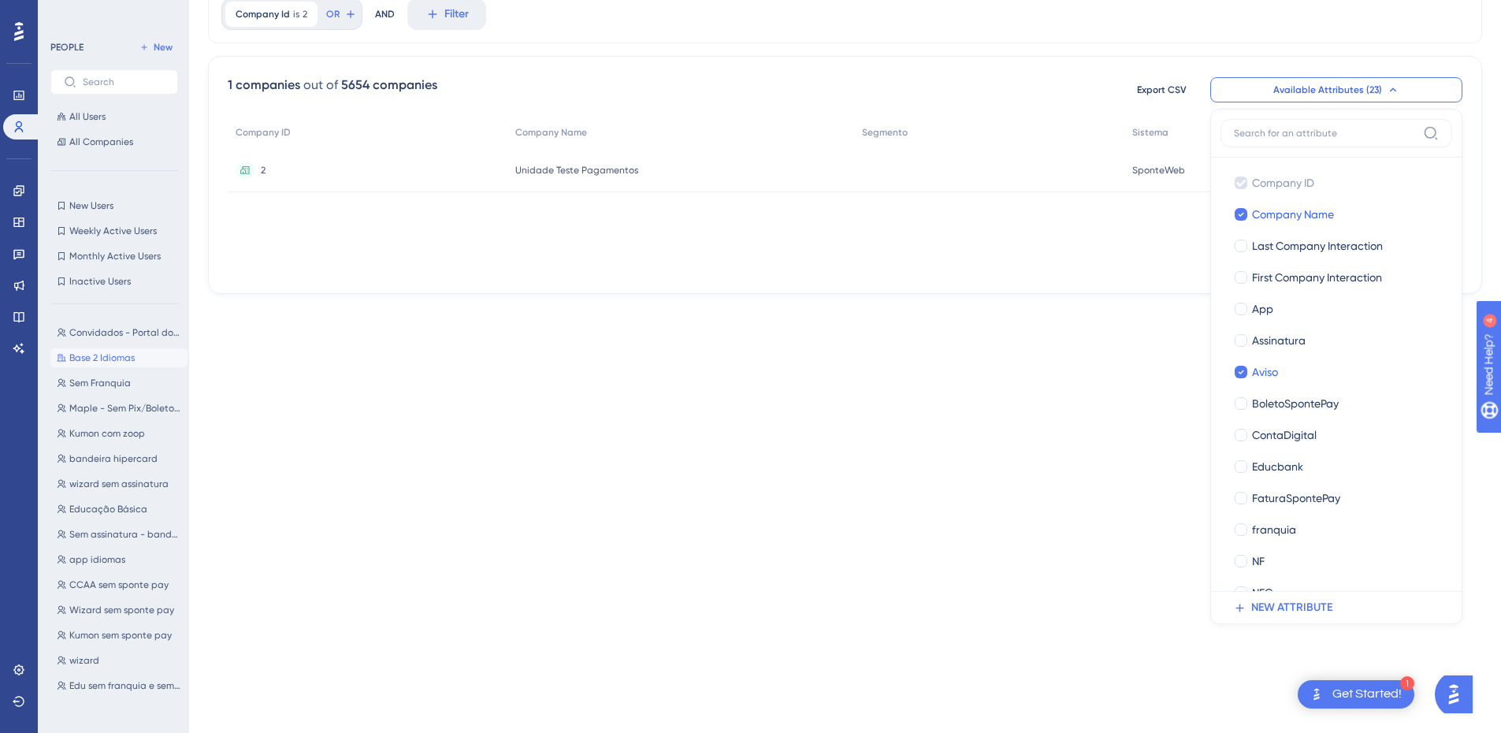  What do you see at coordinates (262, 14) in the screenshot?
I see `span: Company Id` at bounding box center [262, 14].